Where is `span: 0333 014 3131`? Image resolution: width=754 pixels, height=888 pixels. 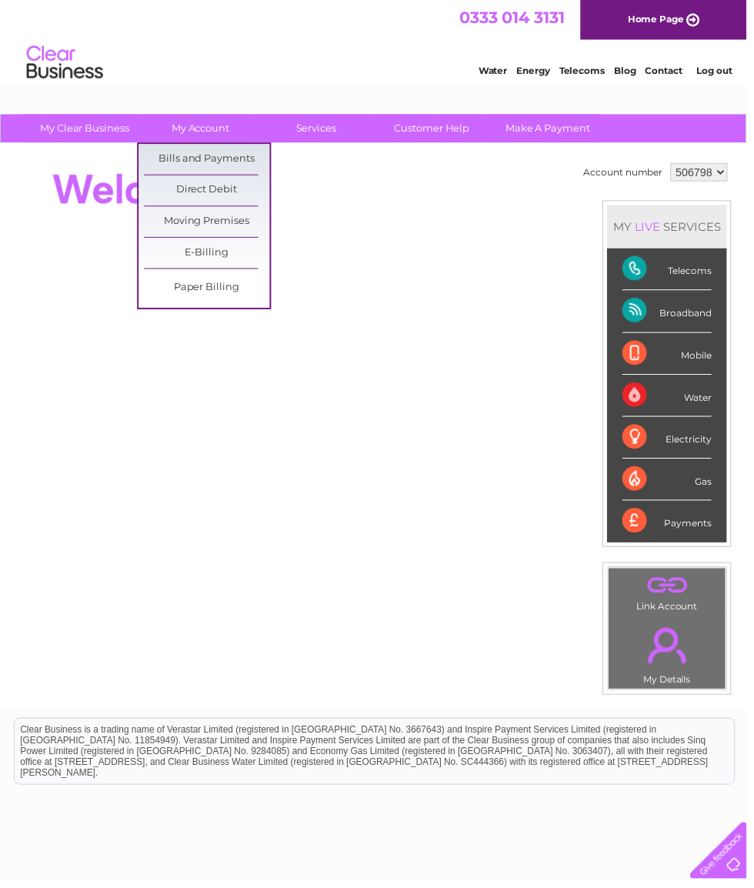 span: 0333 014 3131 is located at coordinates (517, 17).